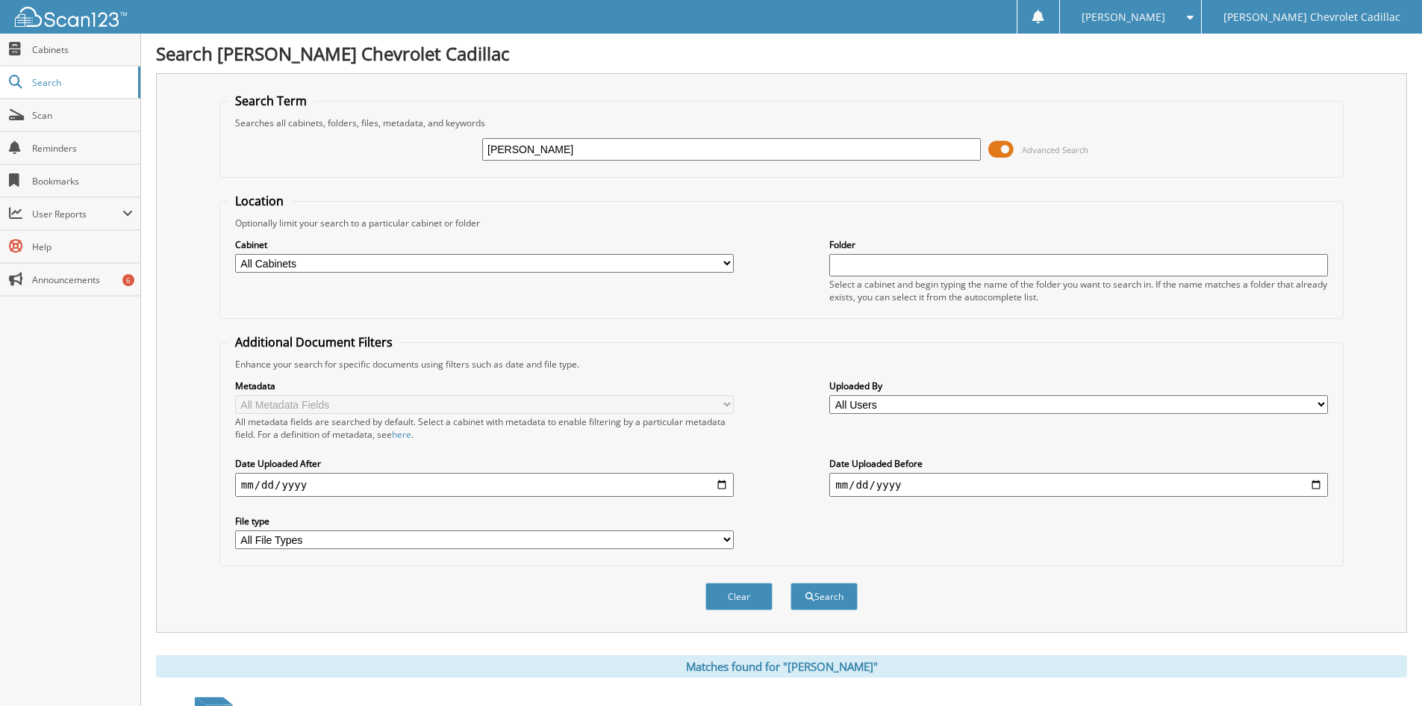 The width and height of the screenshot is (1422, 706). What do you see at coordinates (314, 342) in the screenshot?
I see `legend: Additional Document Filters` at bounding box center [314, 342].